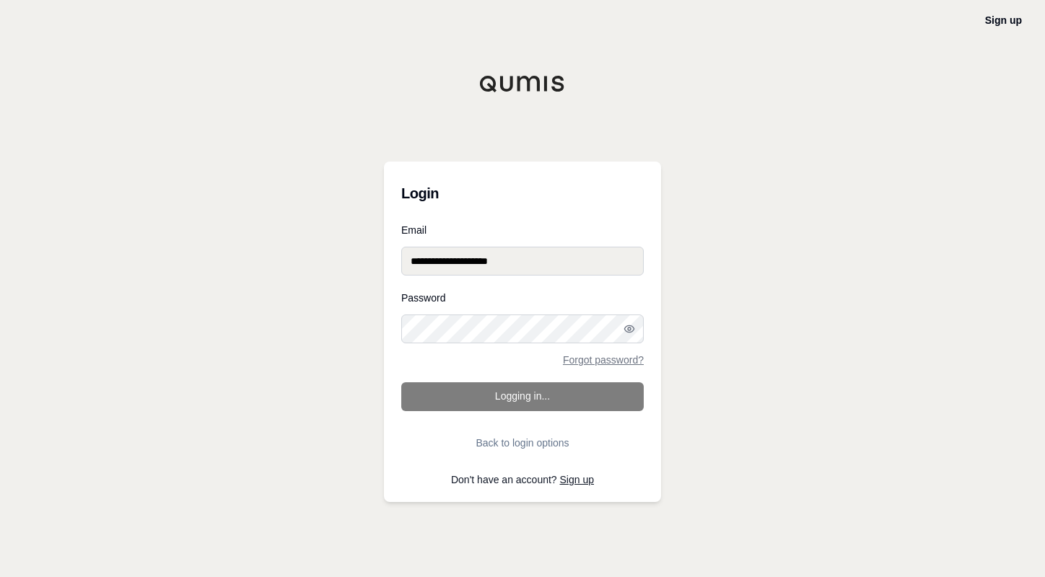 Image resolution: width=1045 pixels, height=577 pixels. I want to click on button: Back to login options, so click(522, 443).